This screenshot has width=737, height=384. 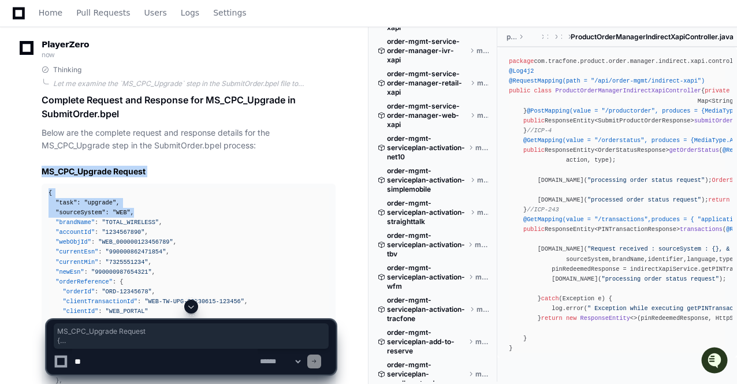 I want to click on img: 1756235613930-3d25f9e4-fa56-45dd-b3ad-e072dfbd1548, so click(x=22, y=96).